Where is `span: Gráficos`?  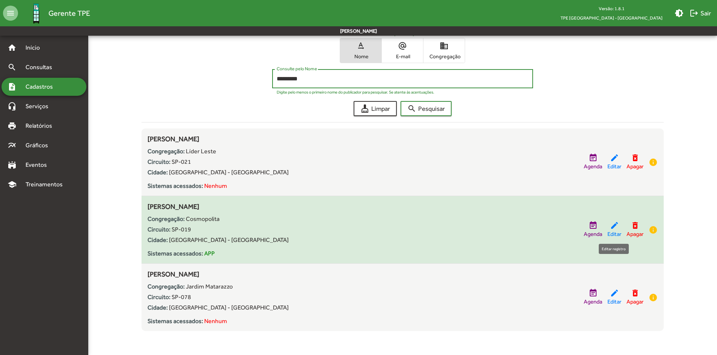
span: Gráficos is located at coordinates (39, 145).